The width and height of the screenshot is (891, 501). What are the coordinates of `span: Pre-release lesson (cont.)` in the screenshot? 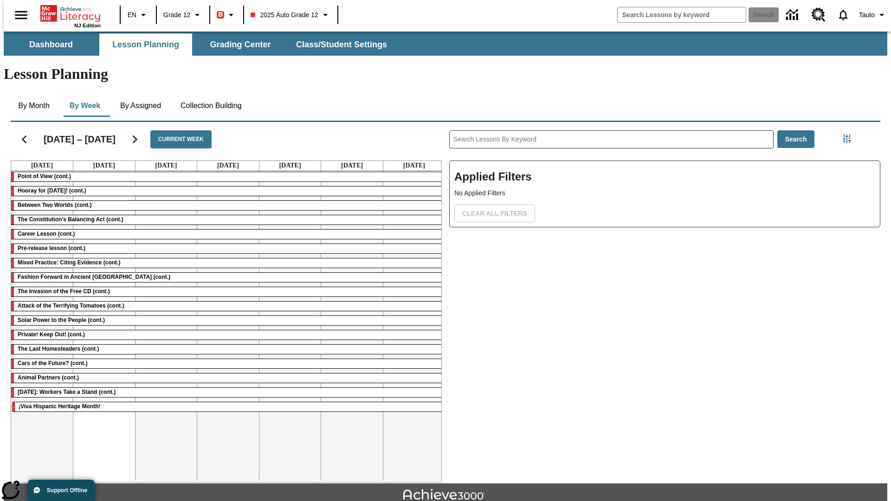 It's located at (52, 248).